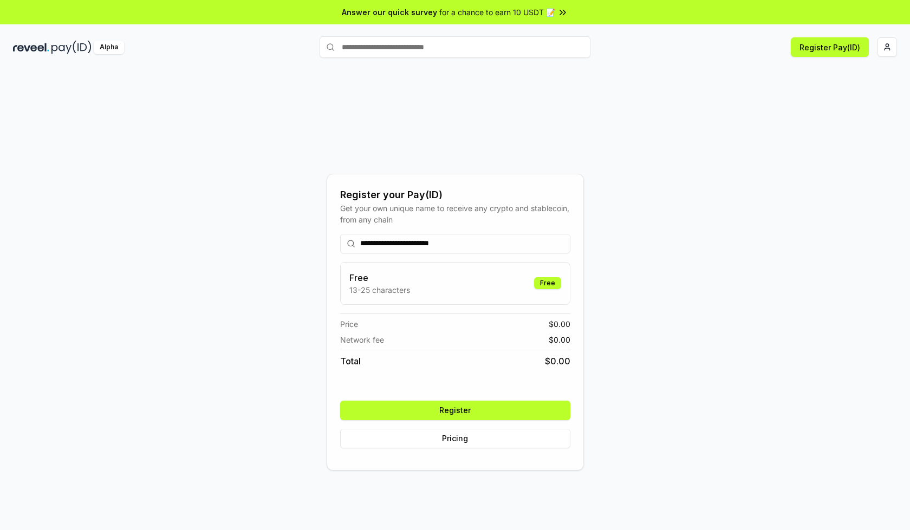 Image resolution: width=910 pixels, height=530 pixels. I want to click on button: Register, so click(455, 411).